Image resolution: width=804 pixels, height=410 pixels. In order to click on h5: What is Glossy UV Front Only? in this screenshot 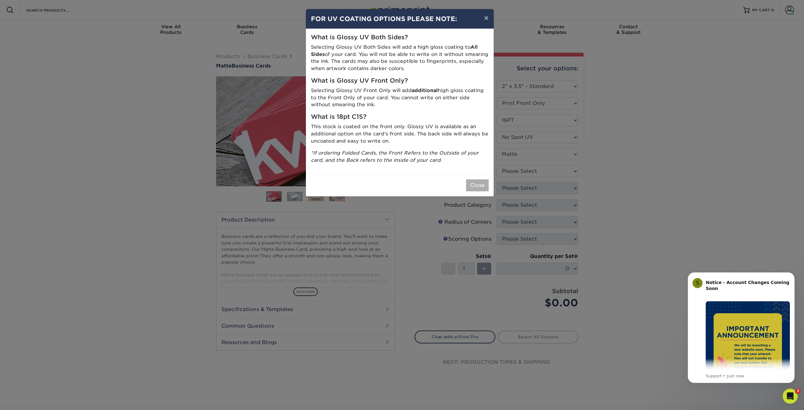, I will do `click(400, 81)`.